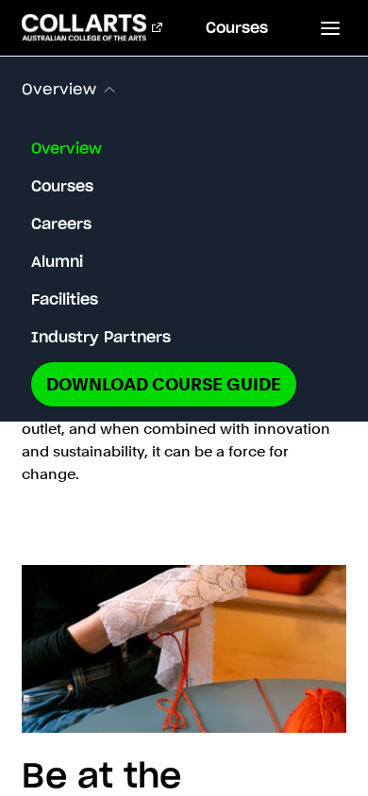 Image resolution: width=368 pixels, height=796 pixels. Describe the element at coordinates (62, 187) in the screenshot. I see `a: Courses` at that location.